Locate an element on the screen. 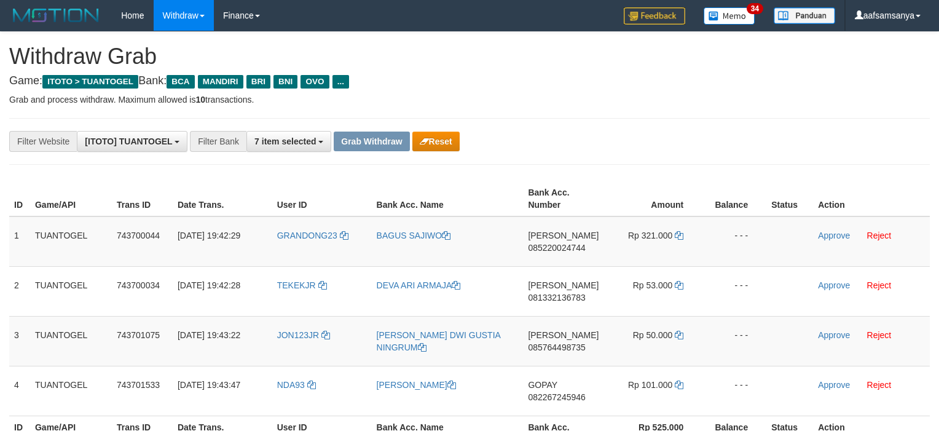  td: 2 is located at coordinates (20, 291).